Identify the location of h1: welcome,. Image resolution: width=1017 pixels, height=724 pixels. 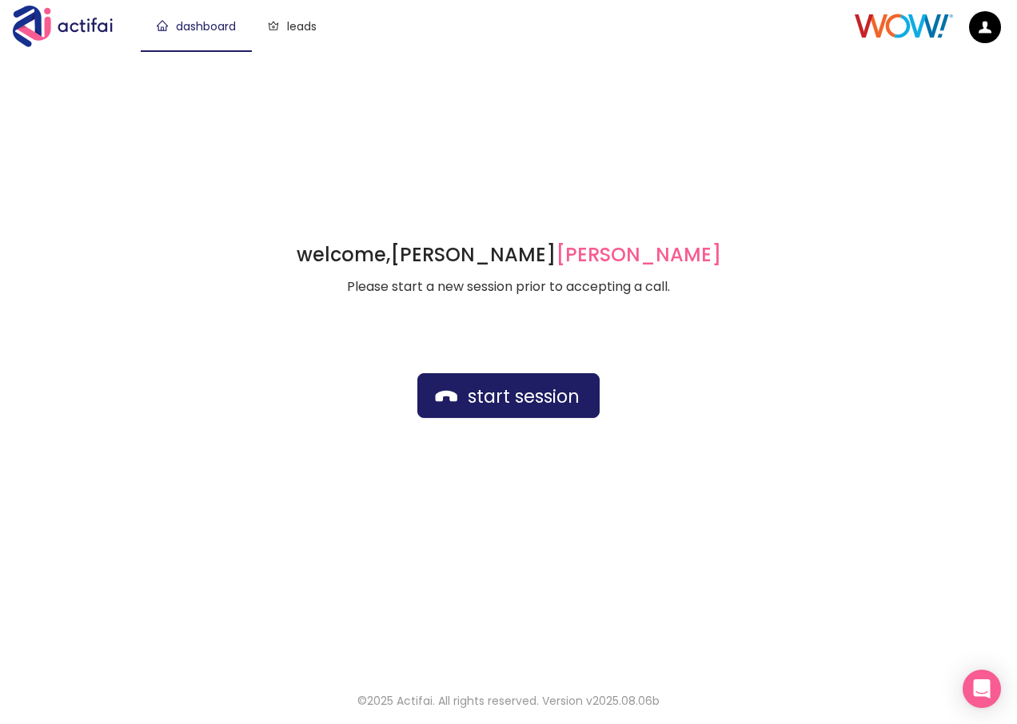
(508, 255).